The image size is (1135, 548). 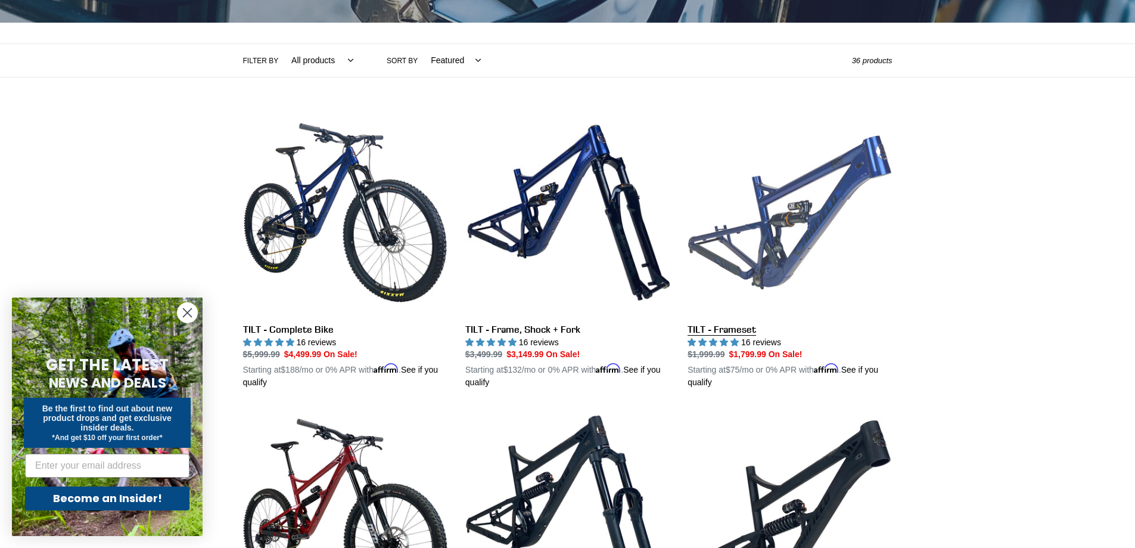 I want to click on span: Be the first to find out about new product drops and get exclusive insider deals., so click(x=107, y=418).